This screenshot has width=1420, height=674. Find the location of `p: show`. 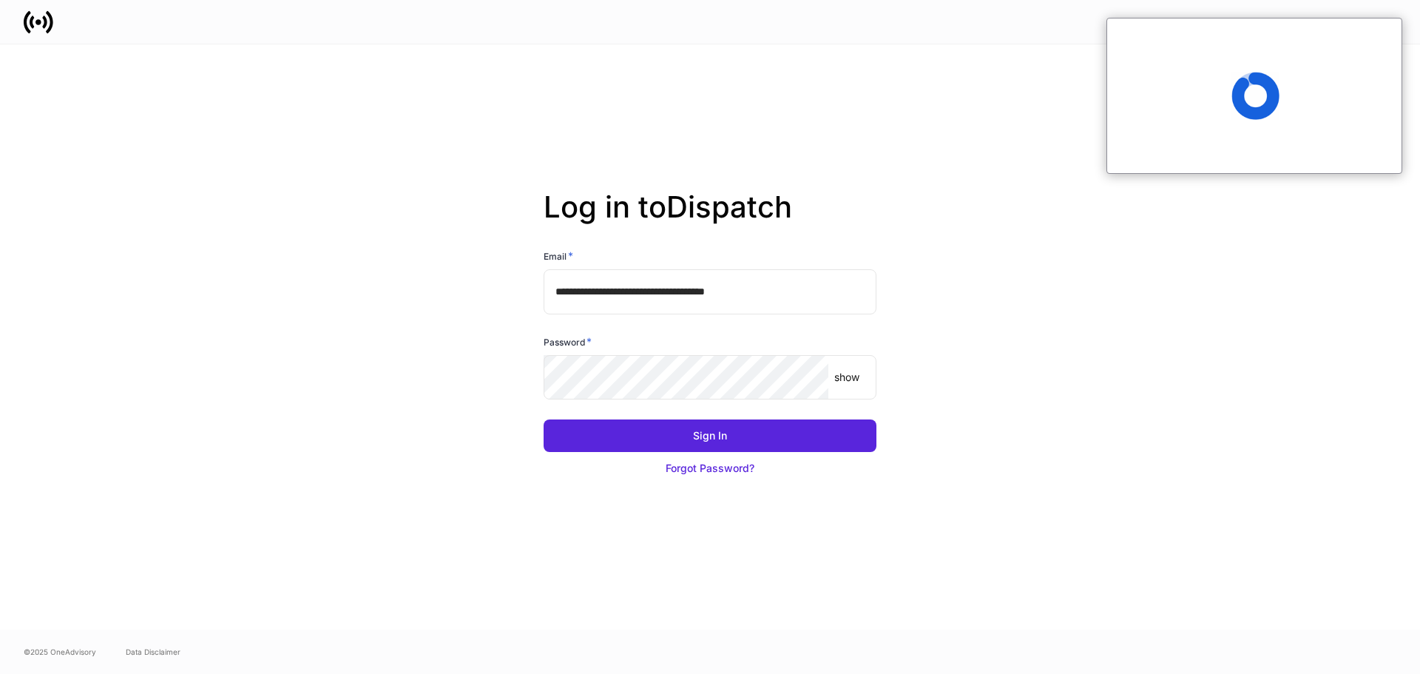

p: show is located at coordinates (847, 377).